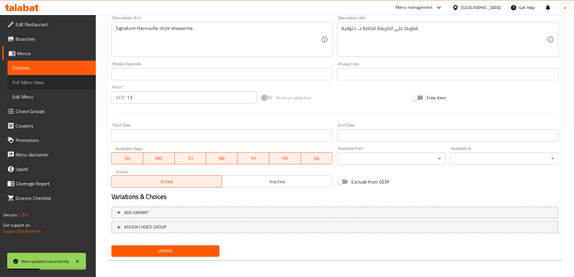 The image size is (574, 277). Describe the element at coordinates (277, 181) in the screenshot. I see `span: Inactive` at that location.